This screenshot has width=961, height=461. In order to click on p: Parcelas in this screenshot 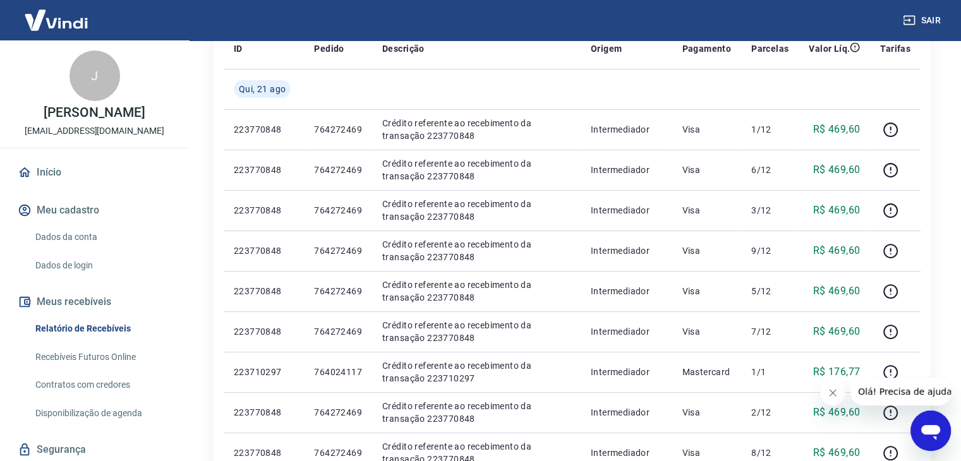, I will do `click(770, 49)`.